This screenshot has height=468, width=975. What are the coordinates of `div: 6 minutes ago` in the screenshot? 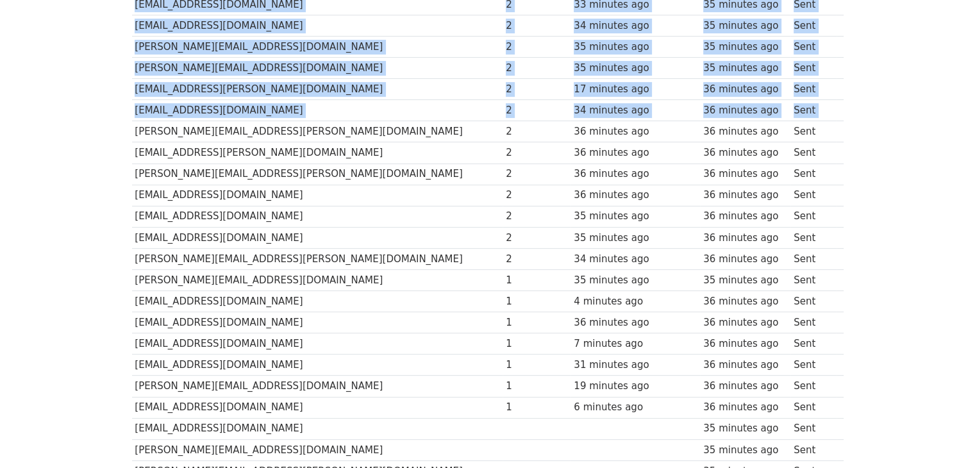 It's located at (635, 407).